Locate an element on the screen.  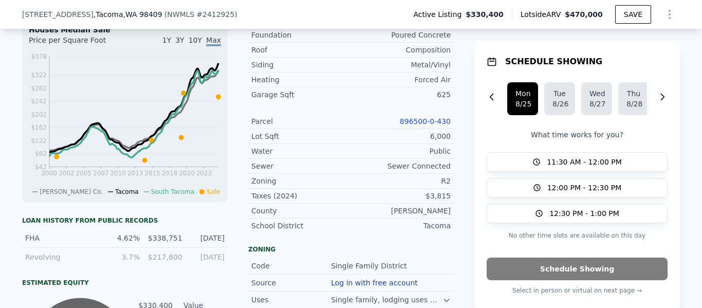
div: R2 is located at coordinates (401, 181).